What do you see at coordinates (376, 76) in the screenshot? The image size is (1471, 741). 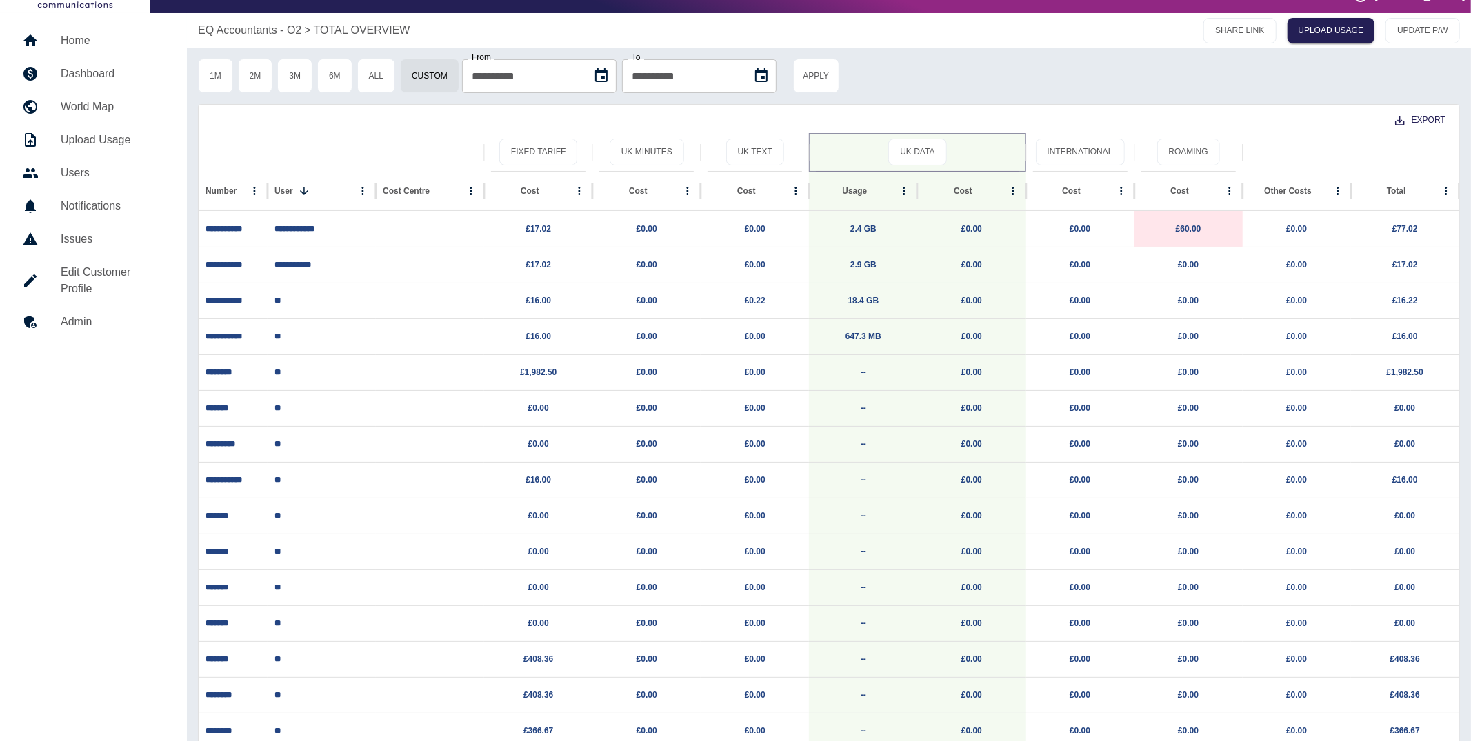 I see `button: All` at bounding box center [376, 76].